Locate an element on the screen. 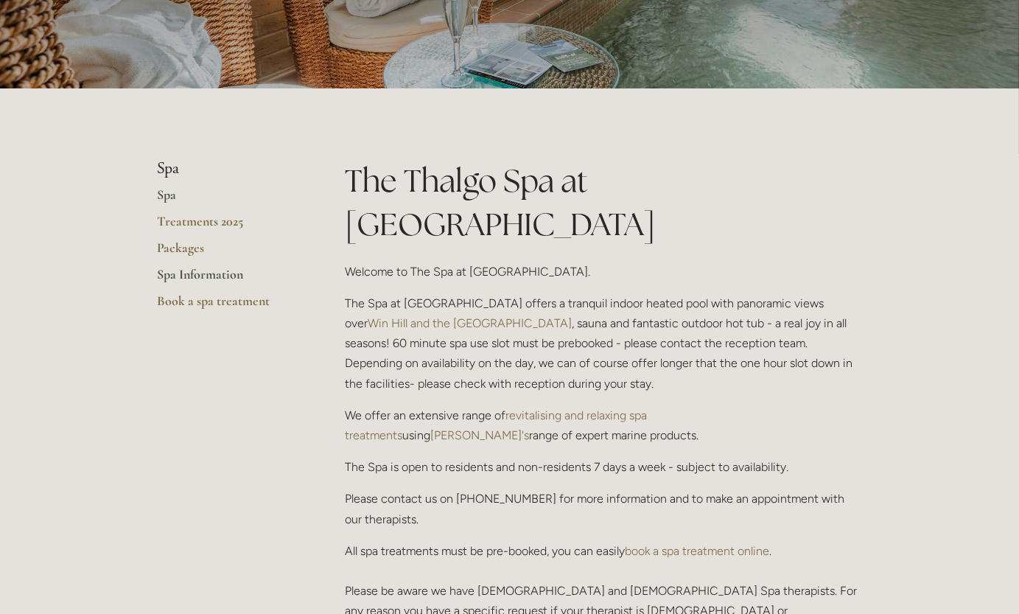 This screenshot has width=1019, height=614. a: Treatments 2025 is located at coordinates (228, 226).